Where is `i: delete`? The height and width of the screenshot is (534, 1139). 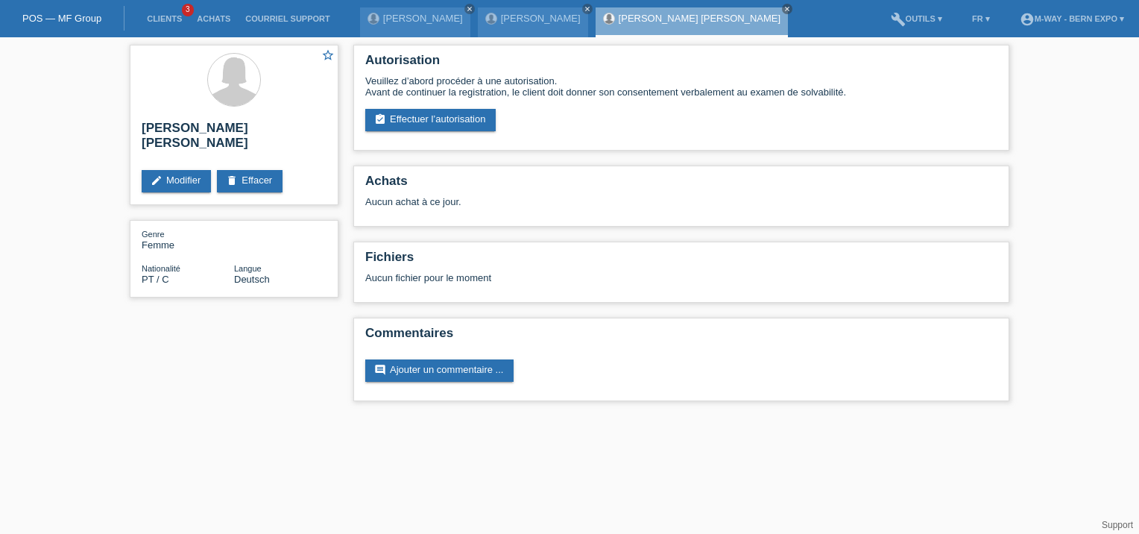 i: delete is located at coordinates (232, 180).